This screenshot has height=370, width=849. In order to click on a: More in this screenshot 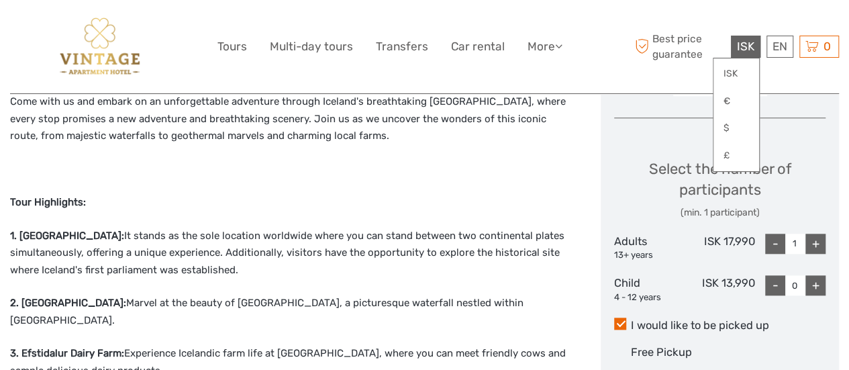, I will do `click(545, 46)`.